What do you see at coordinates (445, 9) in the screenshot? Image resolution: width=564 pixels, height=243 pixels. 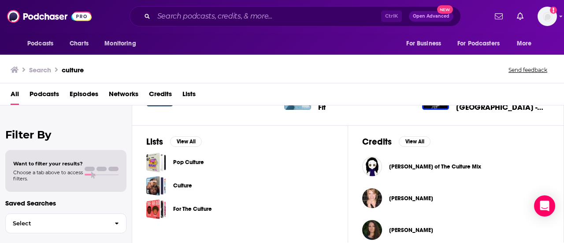 I see `span: New` at bounding box center [445, 9].